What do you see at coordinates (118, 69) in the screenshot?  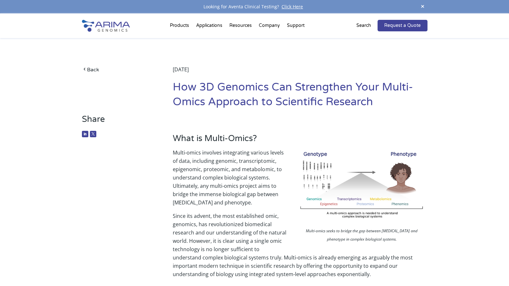 I see `a: Back` at bounding box center [118, 69].